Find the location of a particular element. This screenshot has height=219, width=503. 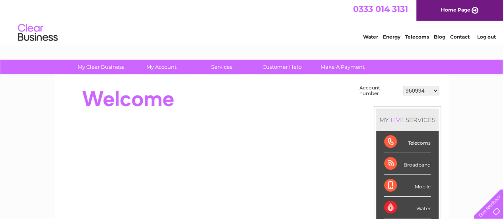

div: LIVE is located at coordinates (397, 120).